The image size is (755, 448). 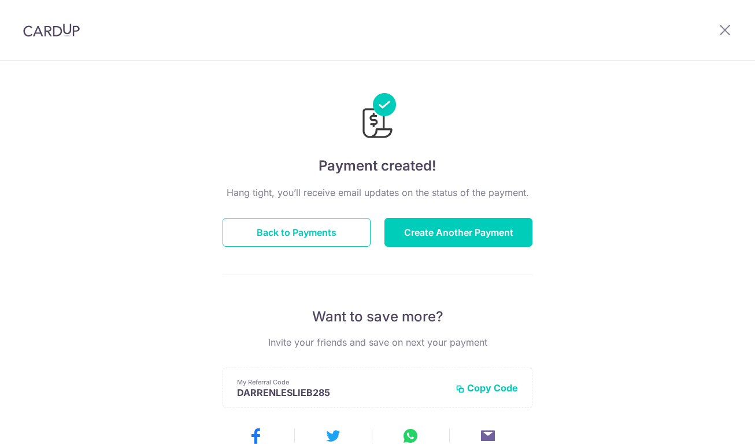 I want to click on h4: Payment created!, so click(x=378, y=166).